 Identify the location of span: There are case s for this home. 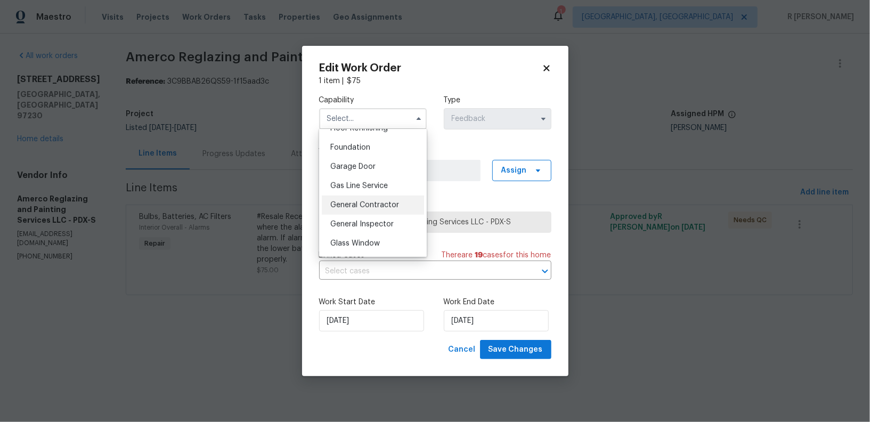
(497, 255).